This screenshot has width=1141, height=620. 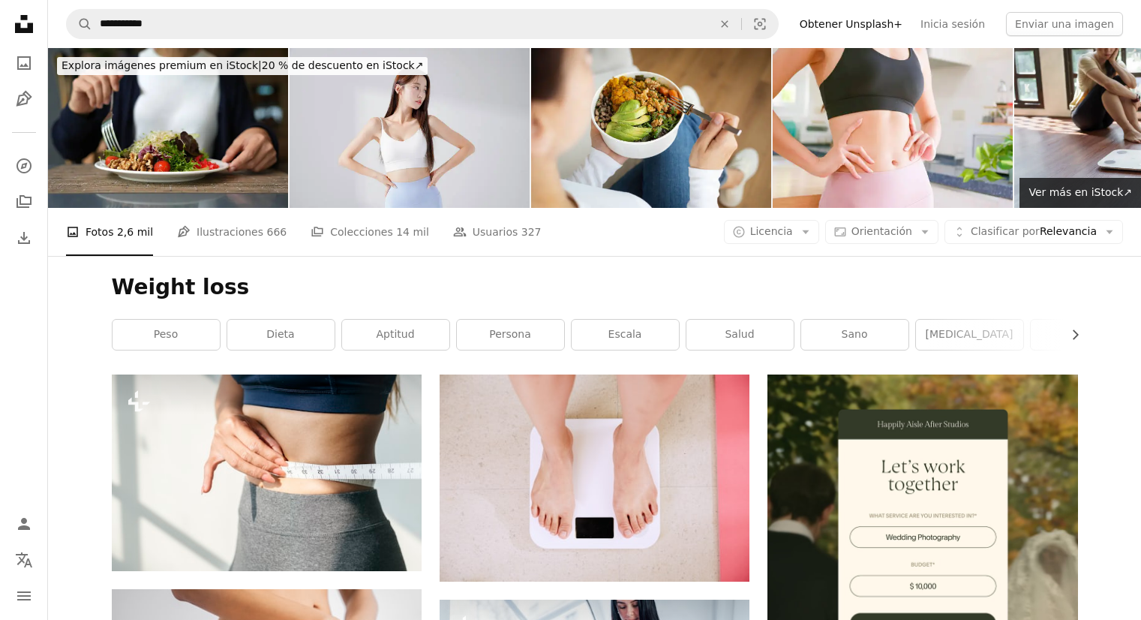 What do you see at coordinates (531, 232) in the screenshot?
I see `span: 327` at bounding box center [531, 232].